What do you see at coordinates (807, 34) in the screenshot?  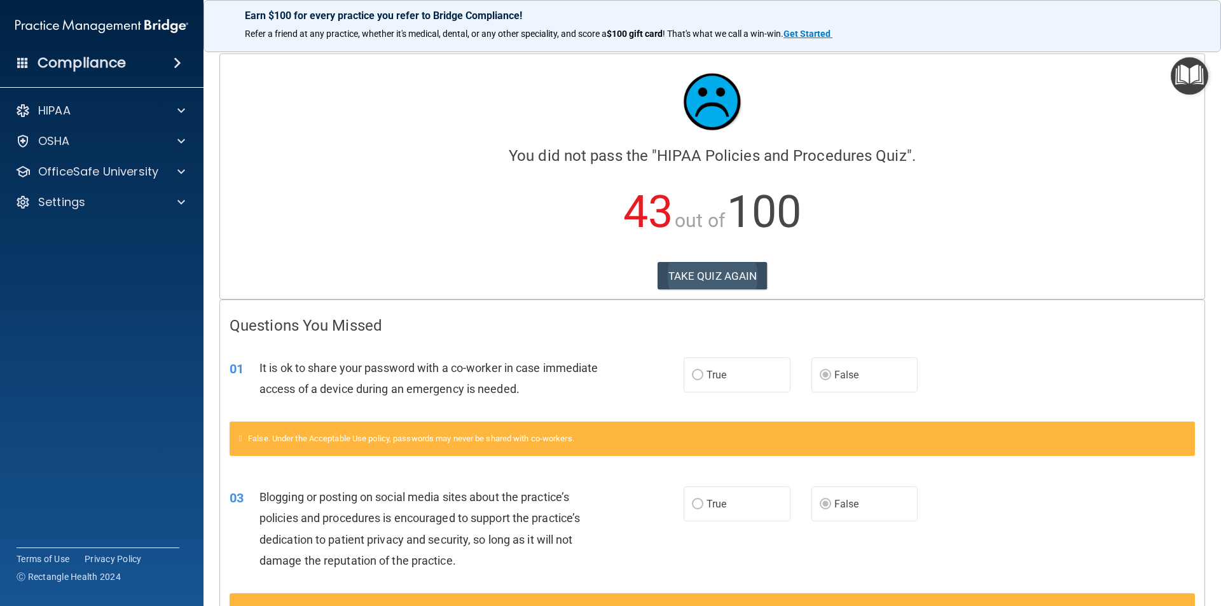 I see `strong: Get Started` at bounding box center [807, 34].